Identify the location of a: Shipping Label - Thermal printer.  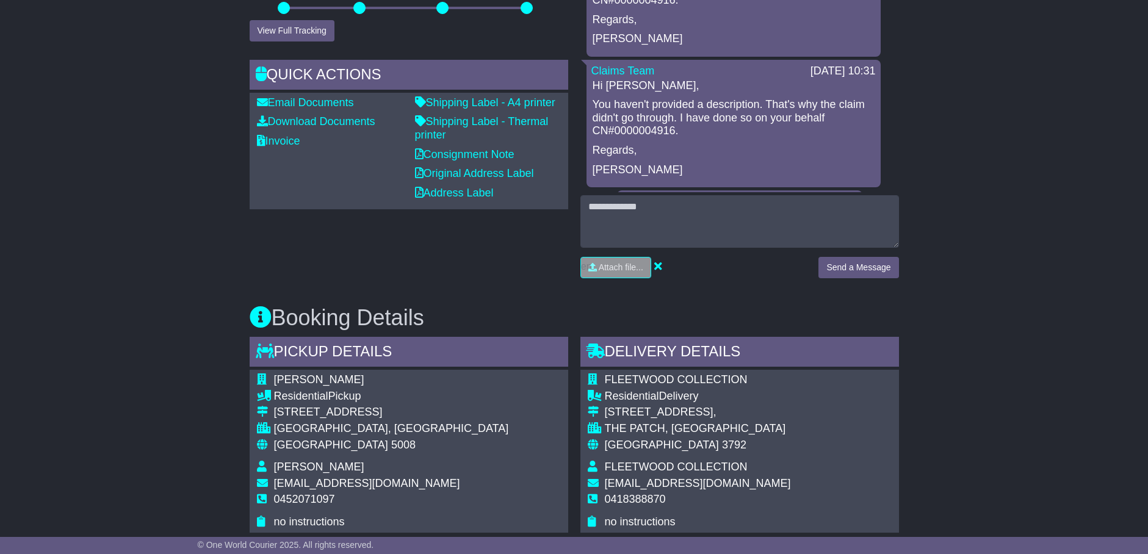
(481, 128).